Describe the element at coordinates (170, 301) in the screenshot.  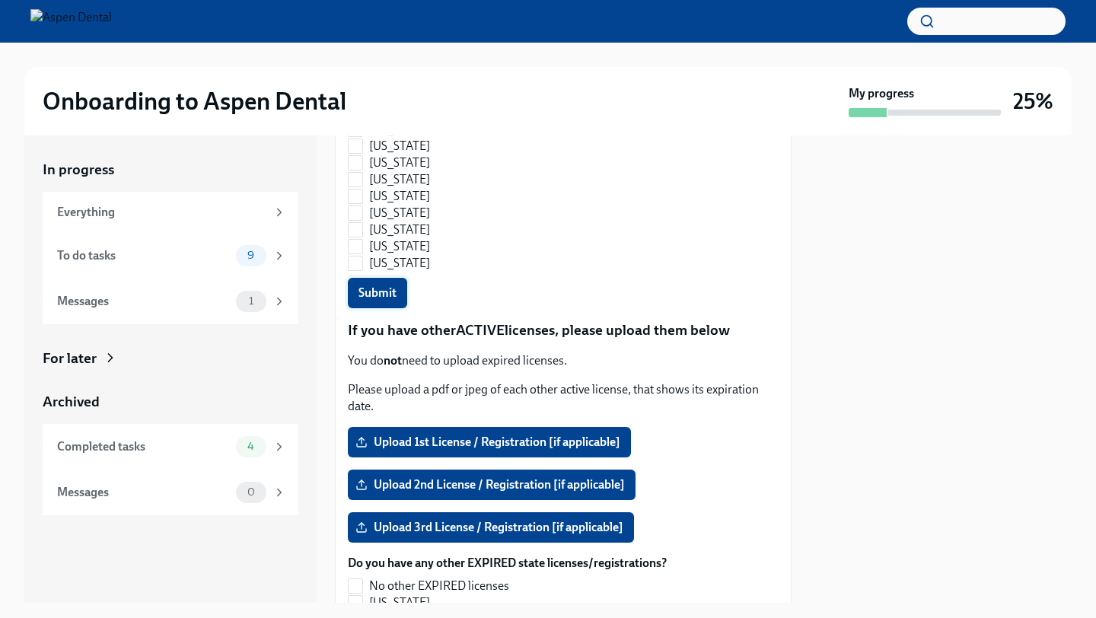
I see `a: Messages1` at that location.